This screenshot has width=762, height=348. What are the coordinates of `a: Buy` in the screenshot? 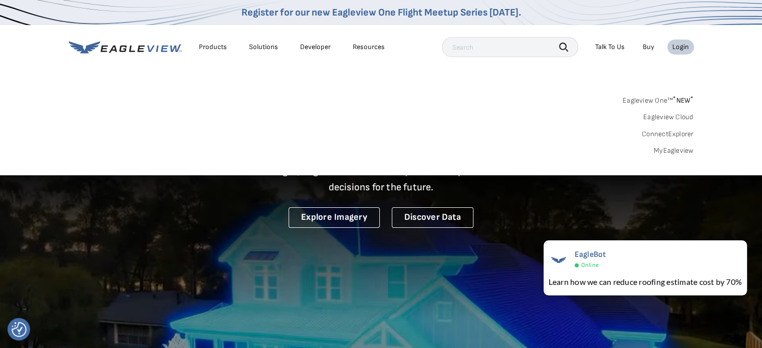 It's located at (648, 47).